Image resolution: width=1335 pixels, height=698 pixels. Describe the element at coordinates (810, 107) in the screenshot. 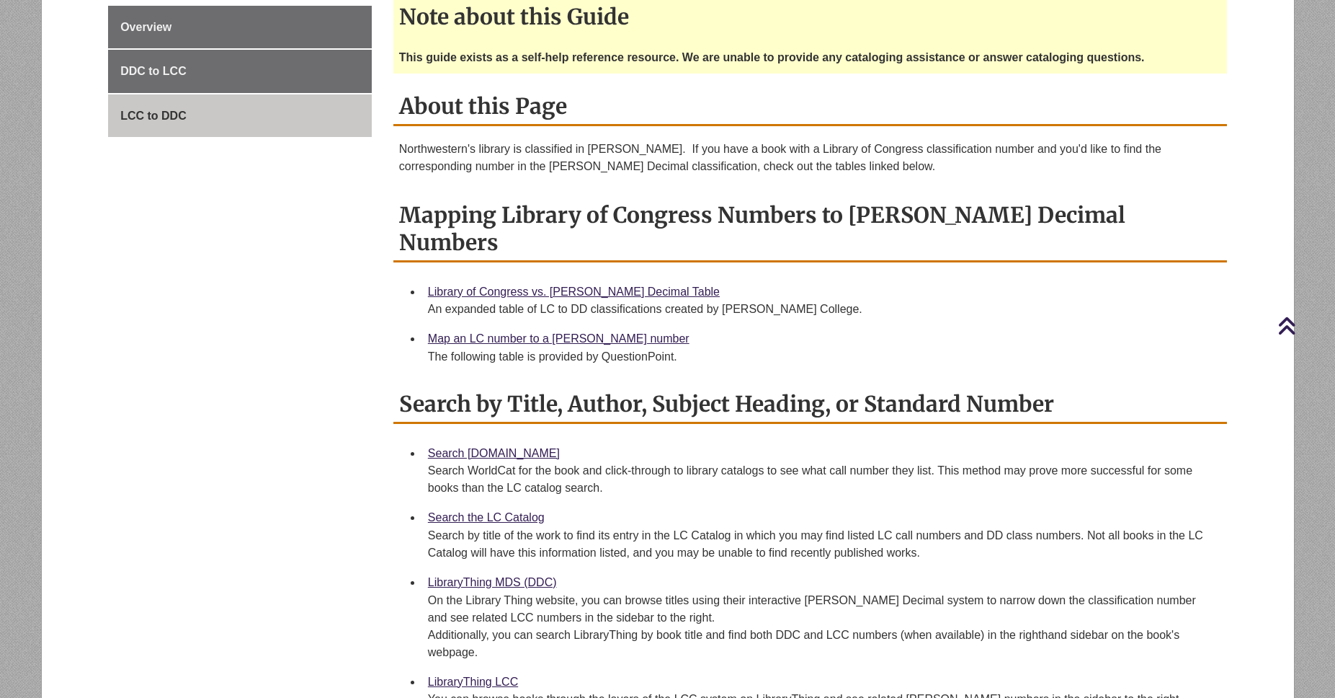

I see `h2: About this Page` at that location.